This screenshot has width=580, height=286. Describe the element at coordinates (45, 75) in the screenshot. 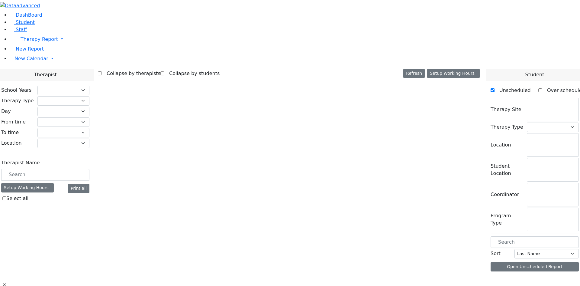

I see `span: Therapist` at that location.